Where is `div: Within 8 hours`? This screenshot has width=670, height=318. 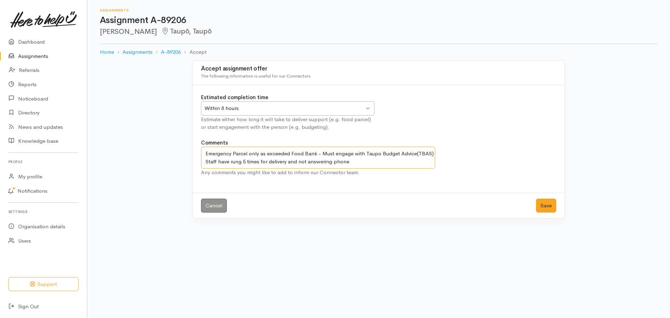 div: Within 8 hours is located at coordinates (284, 108).